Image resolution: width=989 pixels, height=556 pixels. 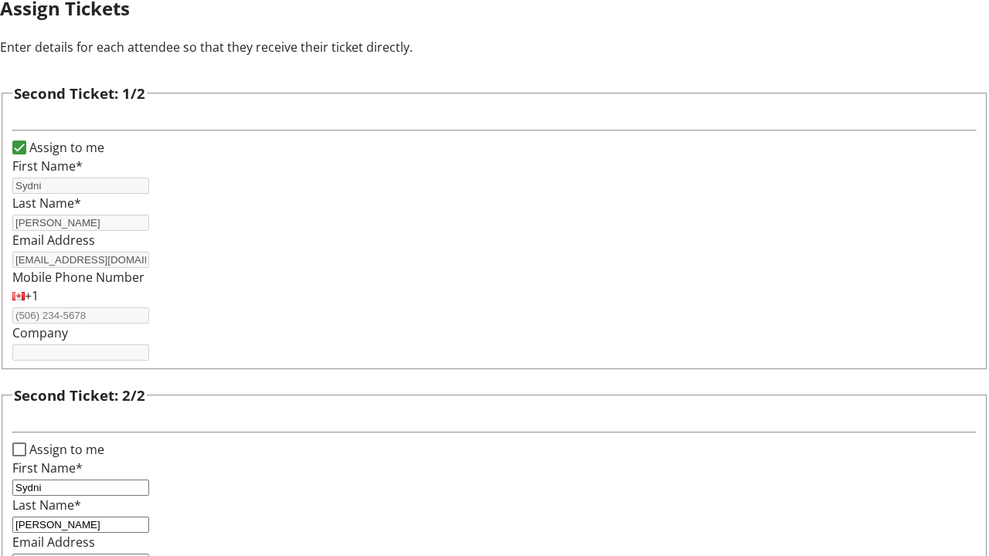 What do you see at coordinates (78, 277) in the screenshot?
I see `label: Mobile Phone Number` at bounding box center [78, 277].